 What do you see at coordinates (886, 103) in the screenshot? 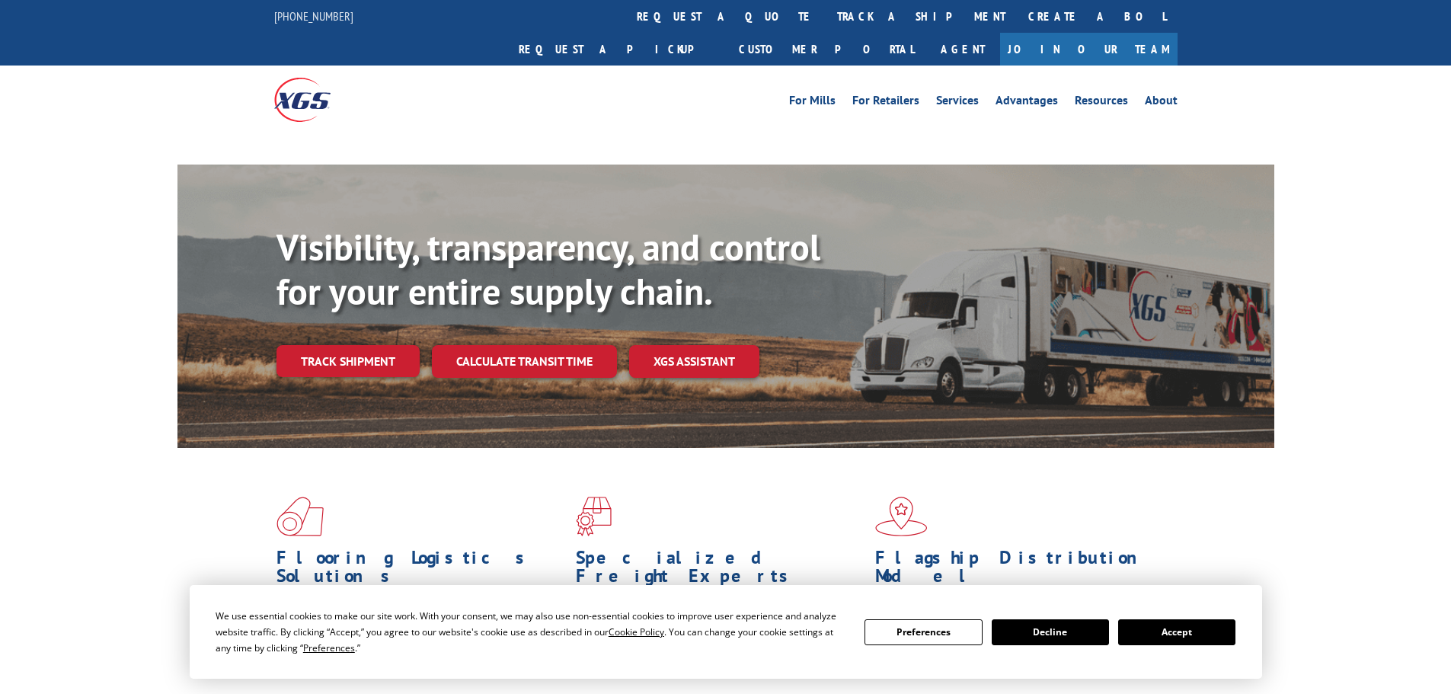
I see `a: For Retailers` at bounding box center [886, 103].